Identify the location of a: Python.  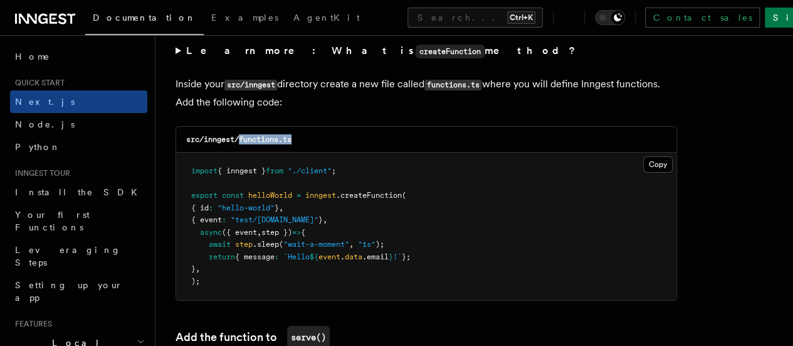
(78, 147).